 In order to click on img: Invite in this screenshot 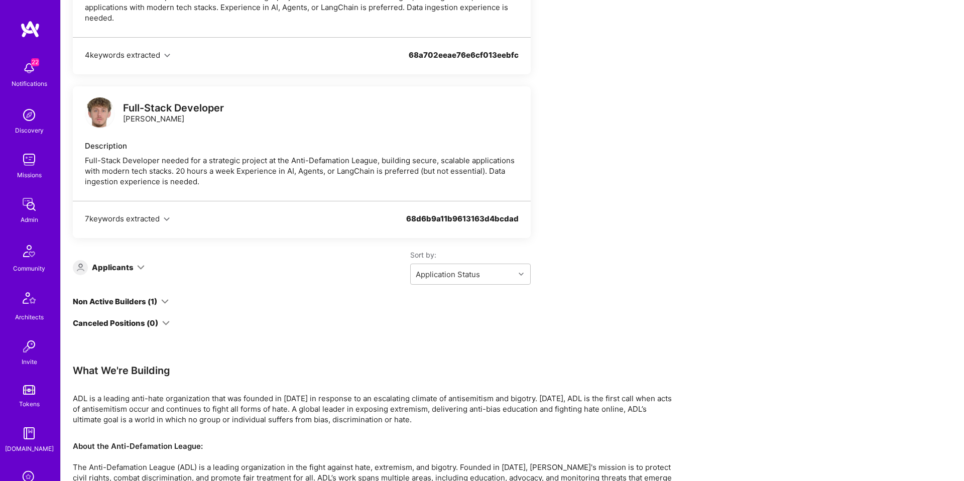, I will do `click(29, 346)`.